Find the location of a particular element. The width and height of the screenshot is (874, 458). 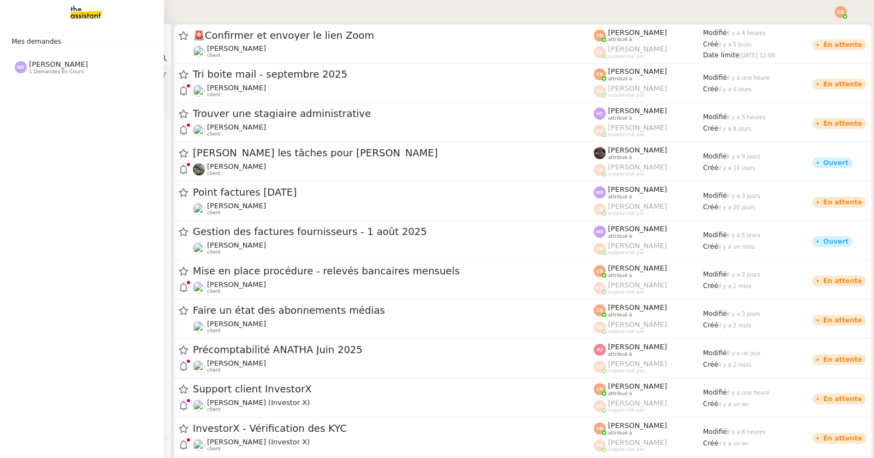

span: il y a un an is located at coordinates (733, 443).